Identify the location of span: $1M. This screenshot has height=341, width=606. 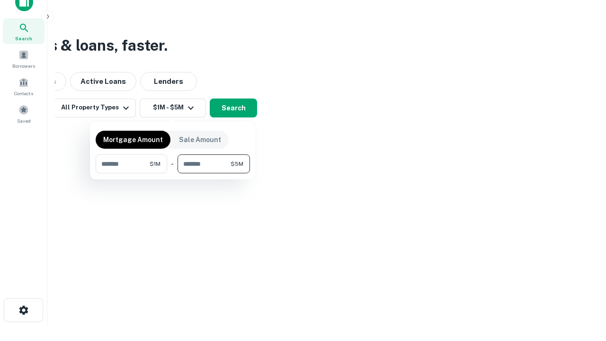
(155, 164).